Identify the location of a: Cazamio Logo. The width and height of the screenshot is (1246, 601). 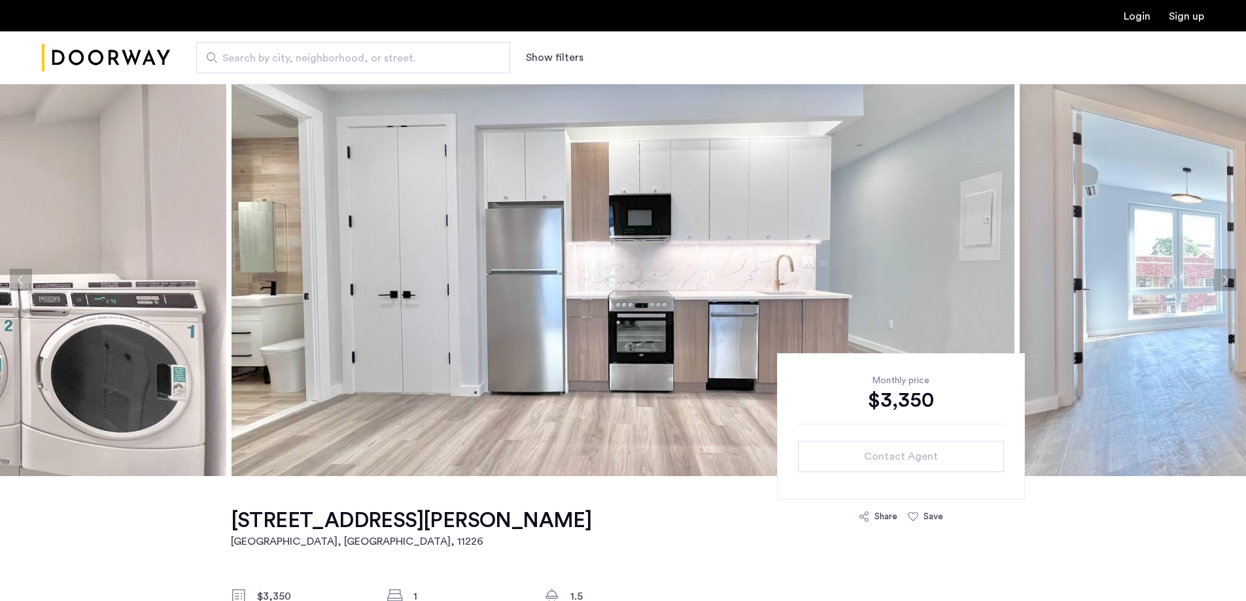
(106, 58).